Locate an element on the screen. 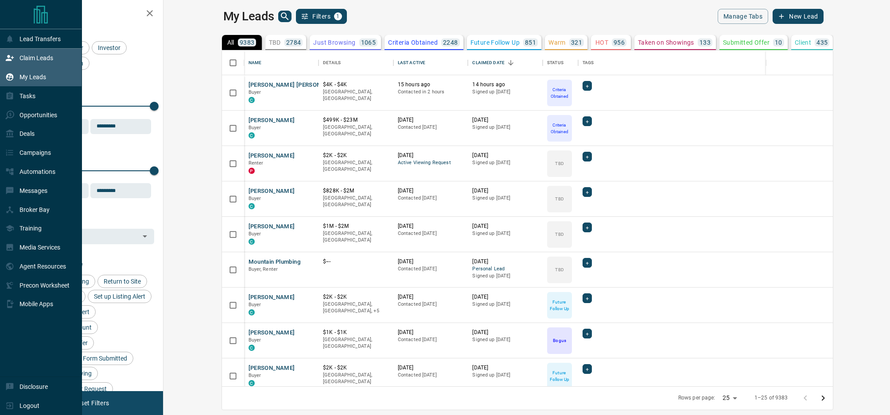  p: Just Browsing is located at coordinates (334, 43).